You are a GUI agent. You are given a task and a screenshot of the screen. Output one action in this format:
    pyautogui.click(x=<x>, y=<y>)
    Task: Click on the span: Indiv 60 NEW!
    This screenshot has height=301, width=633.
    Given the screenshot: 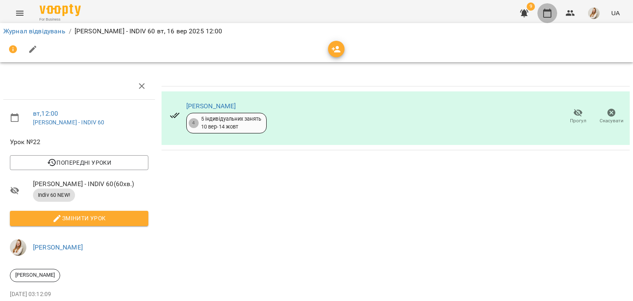 What is the action you would take?
    pyautogui.click(x=54, y=195)
    